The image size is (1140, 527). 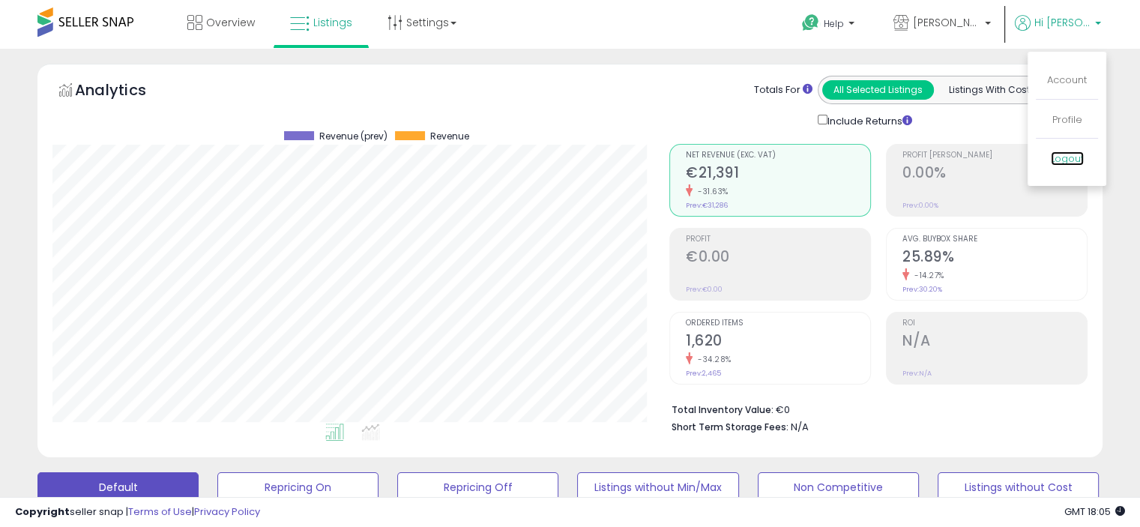 What do you see at coordinates (1067, 119) in the screenshot?
I see `a: Profile` at bounding box center [1067, 119].